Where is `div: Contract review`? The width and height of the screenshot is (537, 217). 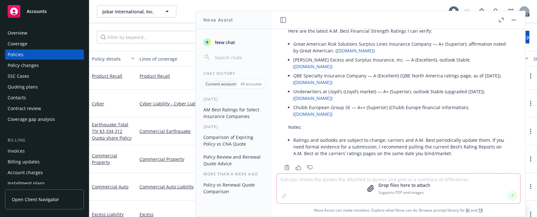
div: Contract review is located at coordinates (24, 109).